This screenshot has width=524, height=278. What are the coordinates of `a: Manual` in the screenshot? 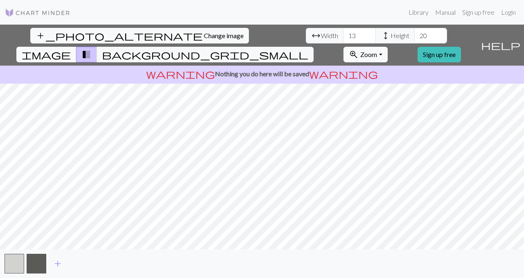 It's located at (446, 12).